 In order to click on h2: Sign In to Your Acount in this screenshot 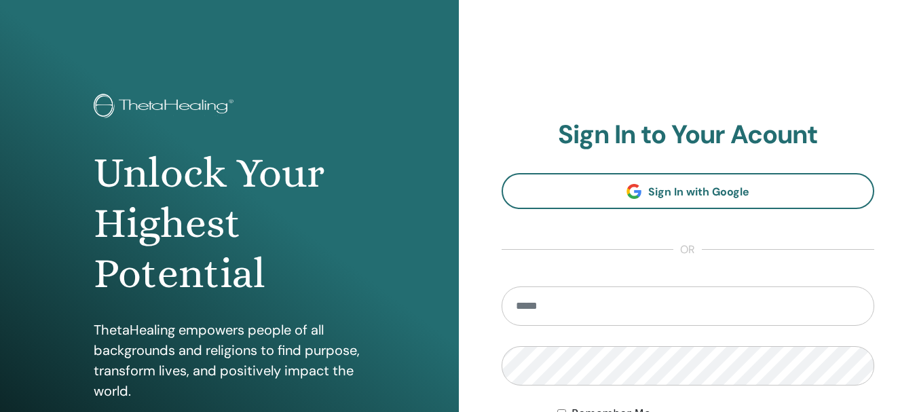, I will do `click(689, 135)`.